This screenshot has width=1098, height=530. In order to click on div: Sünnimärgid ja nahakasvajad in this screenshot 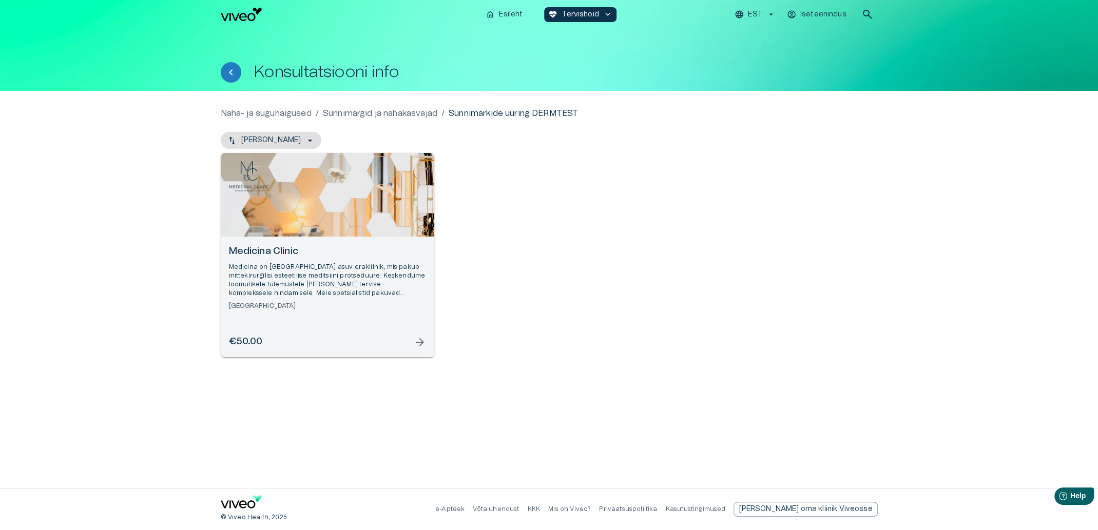, I will do `click(380, 113)`.